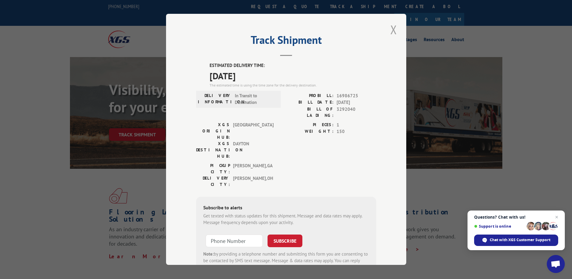 This screenshot has width=572, height=279. What do you see at coordinates (356, 132) in the screenshot?
I see `span: 150` at bounding box center [356, 132].